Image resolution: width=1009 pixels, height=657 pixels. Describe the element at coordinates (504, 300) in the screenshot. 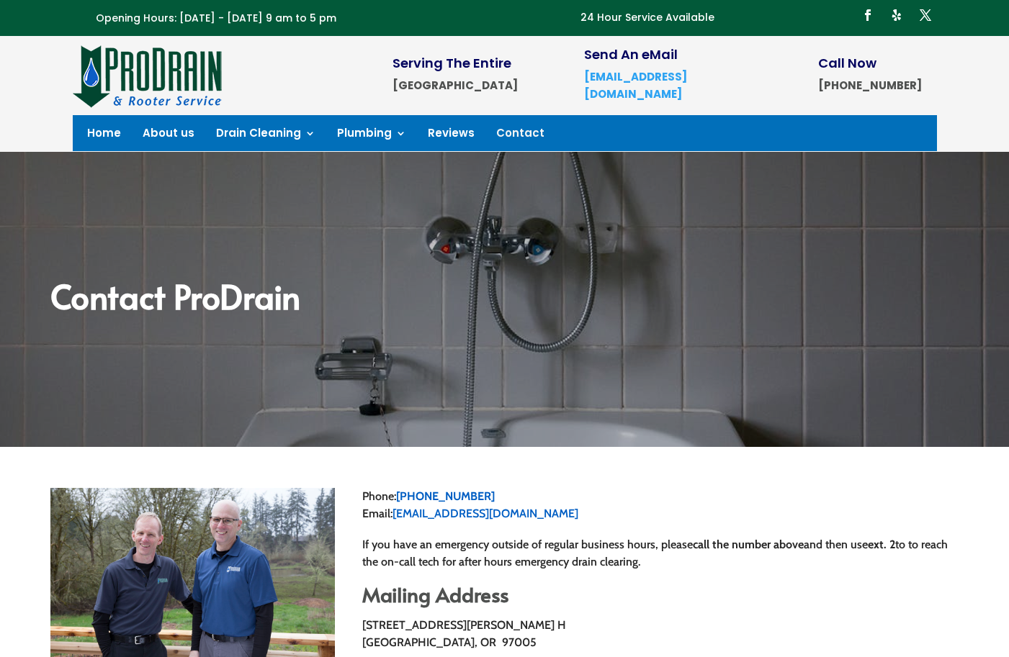

I see `h2: Contact ProDrain` at that location.